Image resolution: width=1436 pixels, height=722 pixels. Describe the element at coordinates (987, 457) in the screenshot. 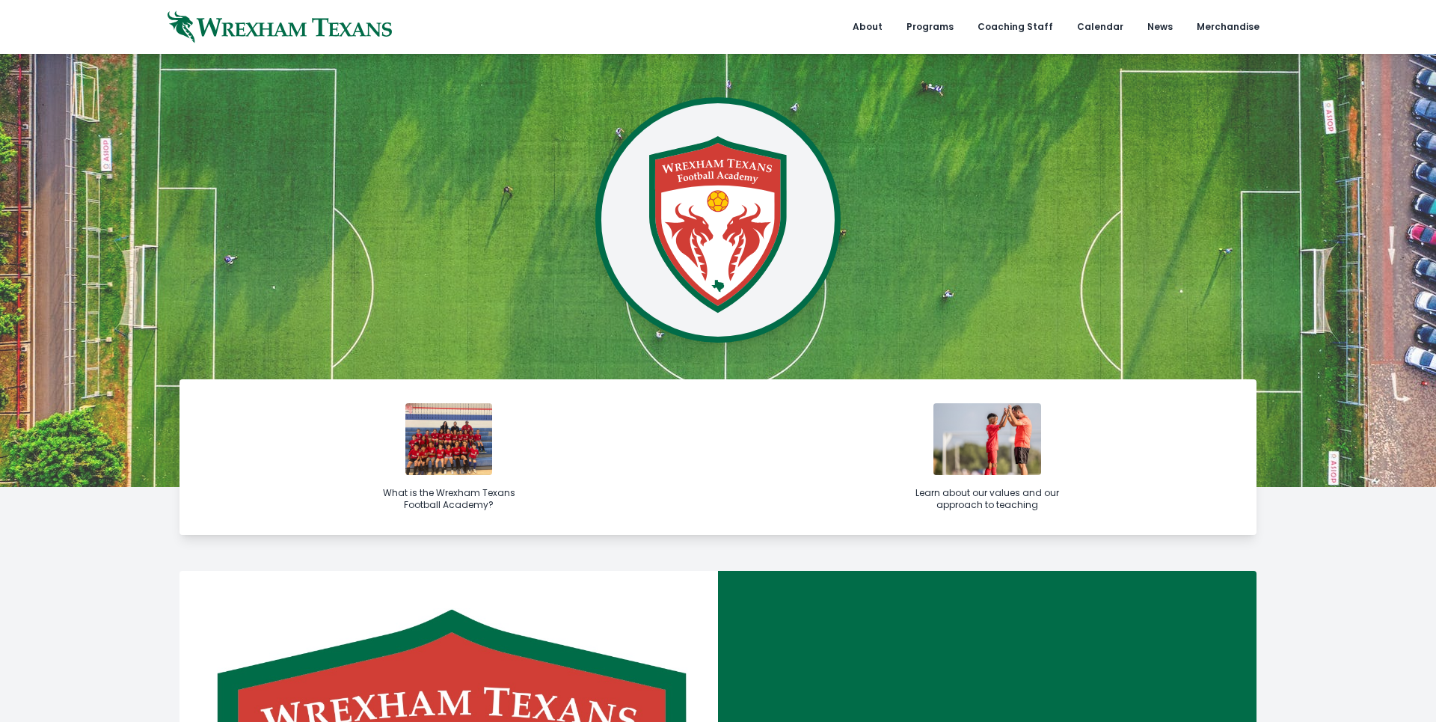

I see `a: Learn about our values and our approach to teaching` at that location.